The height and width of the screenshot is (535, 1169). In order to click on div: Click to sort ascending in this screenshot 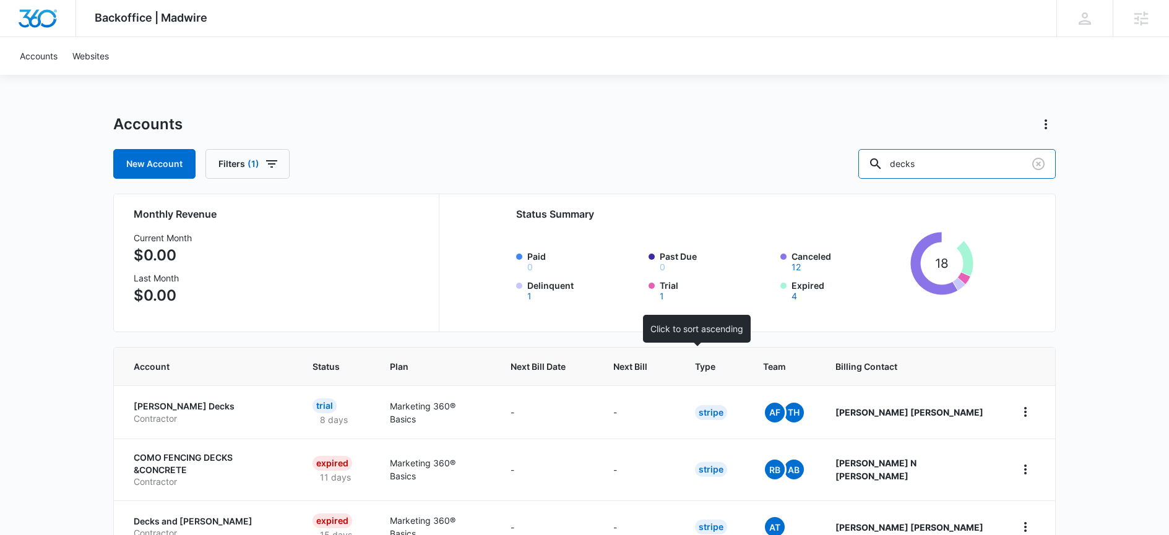, I will do `click(697, 329)`.